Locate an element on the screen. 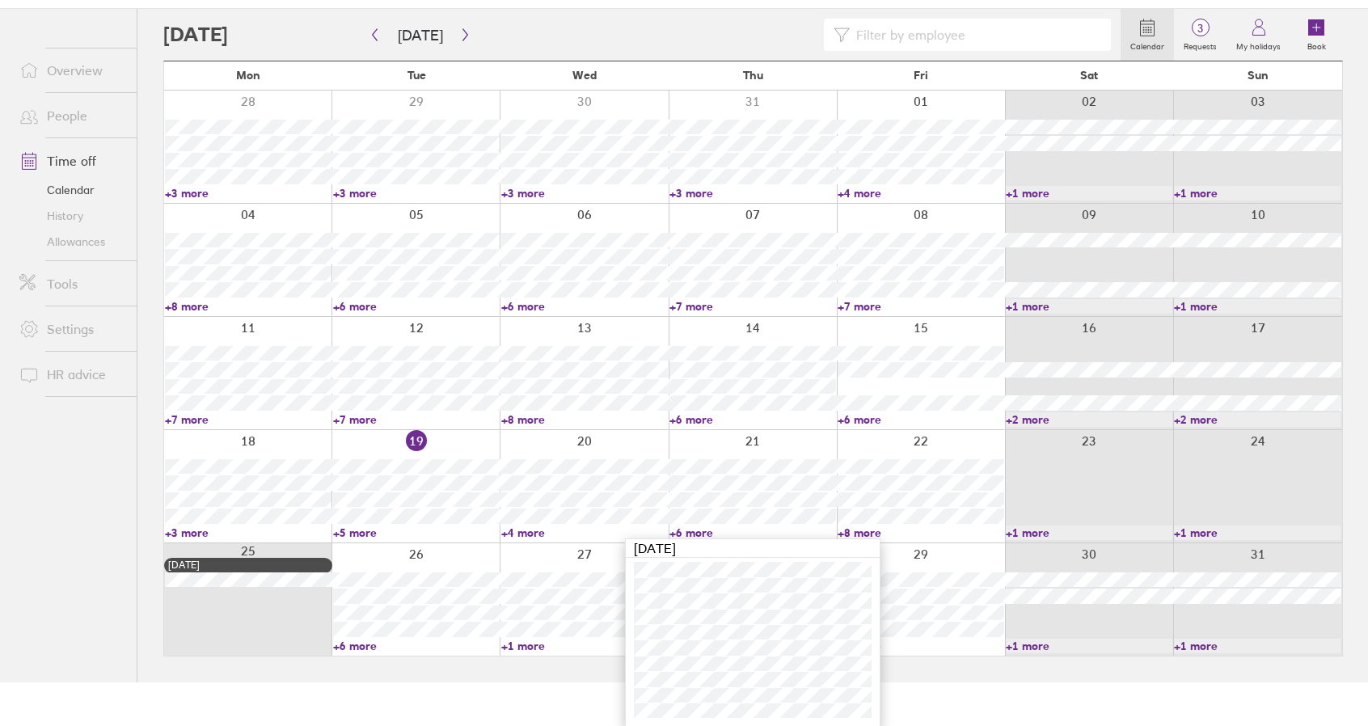 The image size is (1368, 726). a: 3Requests is located at coordinates (1200, 35).